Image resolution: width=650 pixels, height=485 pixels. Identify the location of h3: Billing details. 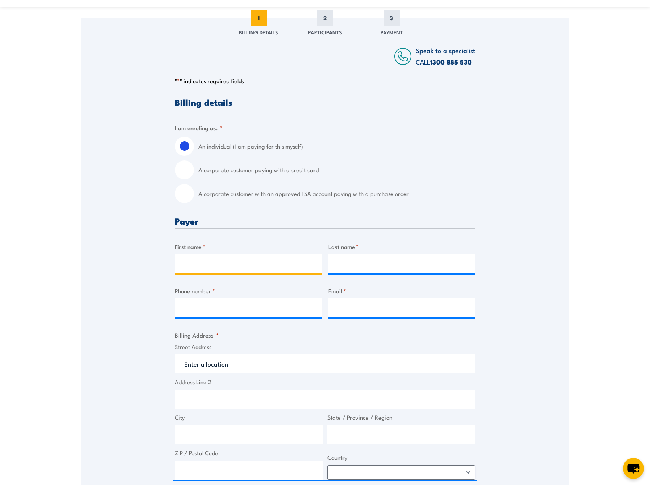
(325, 102).